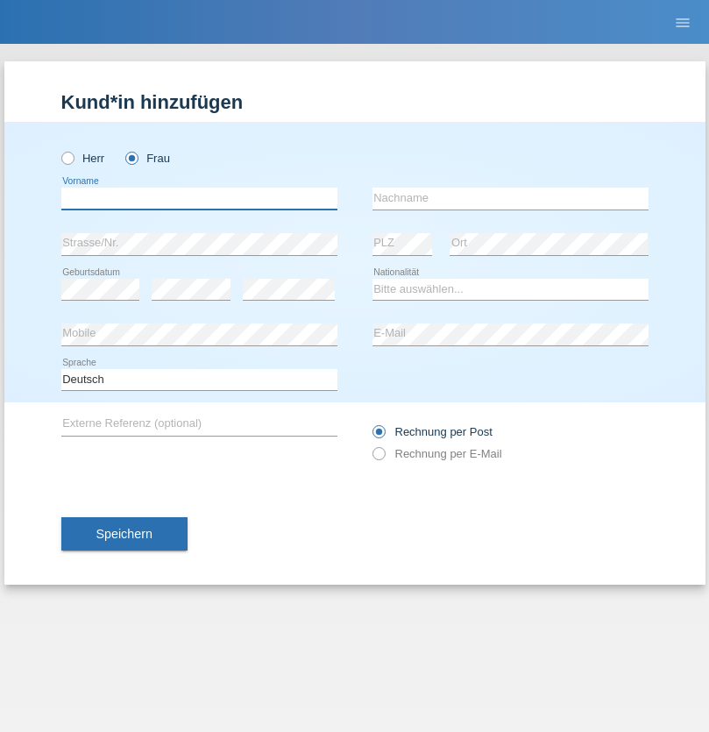 The width and height of the screenshot is (709, 732). What do you see at coordinates (432, 431) in the screenshot?
I see `label: Rechnung per Post` at bounding box center [432, 431].